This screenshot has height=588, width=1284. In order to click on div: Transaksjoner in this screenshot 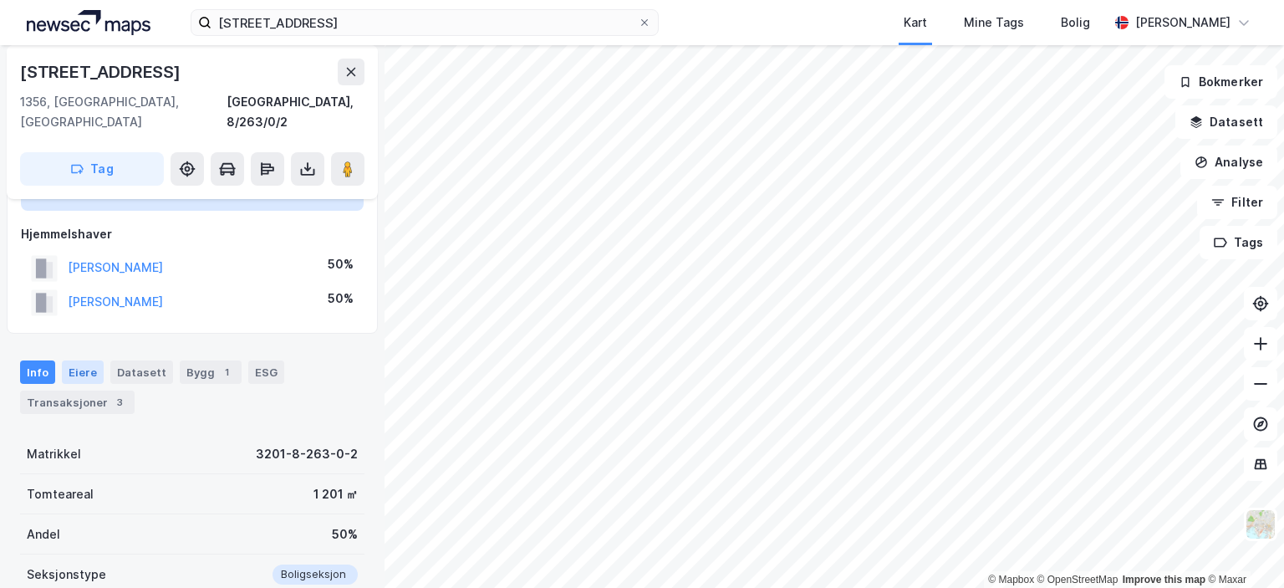, I will do `click(77, 402)`.